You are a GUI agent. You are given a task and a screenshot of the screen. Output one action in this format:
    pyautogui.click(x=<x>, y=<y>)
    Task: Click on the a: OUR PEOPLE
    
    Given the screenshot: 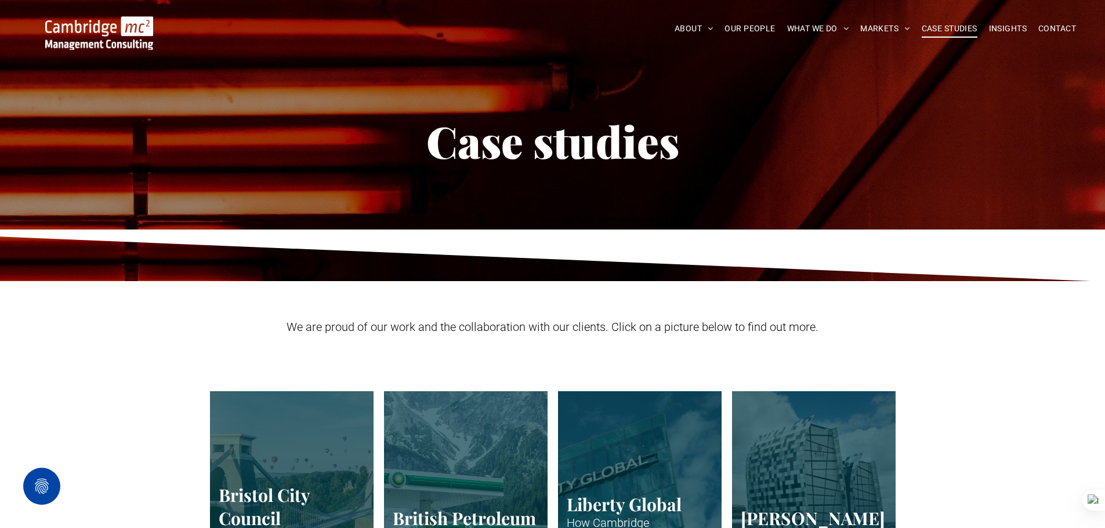 What is the action you would take?
    pyautogui.click(x=750, y=28)
    